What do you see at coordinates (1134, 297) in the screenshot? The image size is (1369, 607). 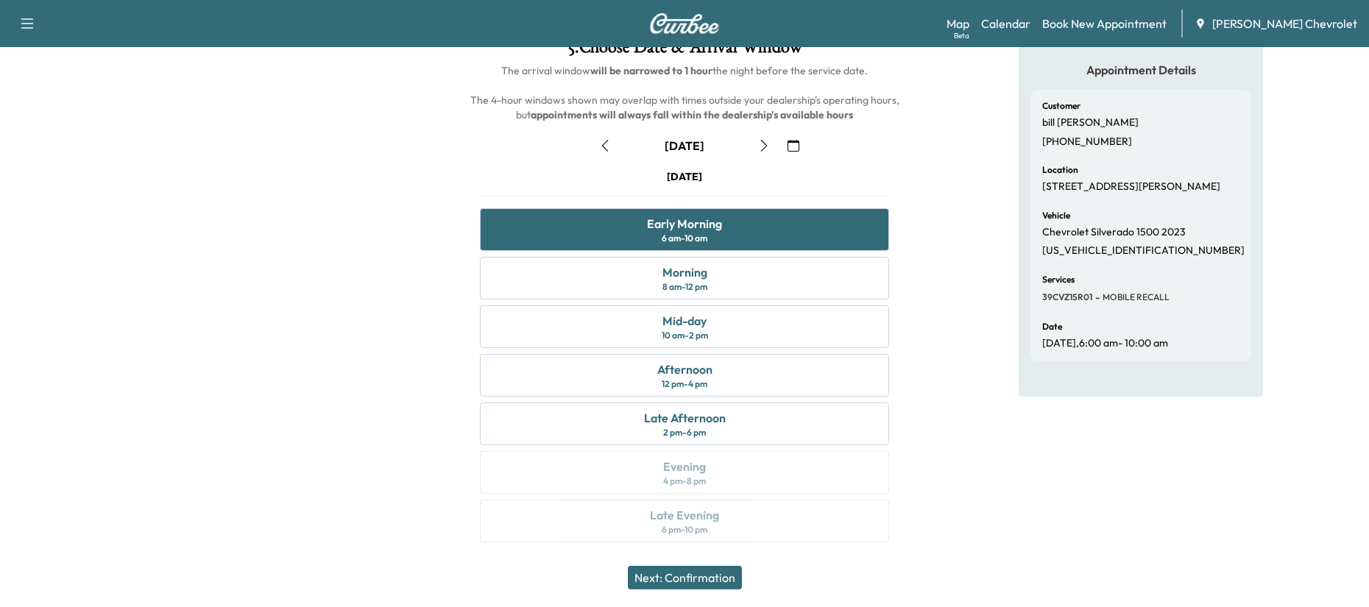 I see `span: MOBILE RECALL` at bounding box center [1134, 297].